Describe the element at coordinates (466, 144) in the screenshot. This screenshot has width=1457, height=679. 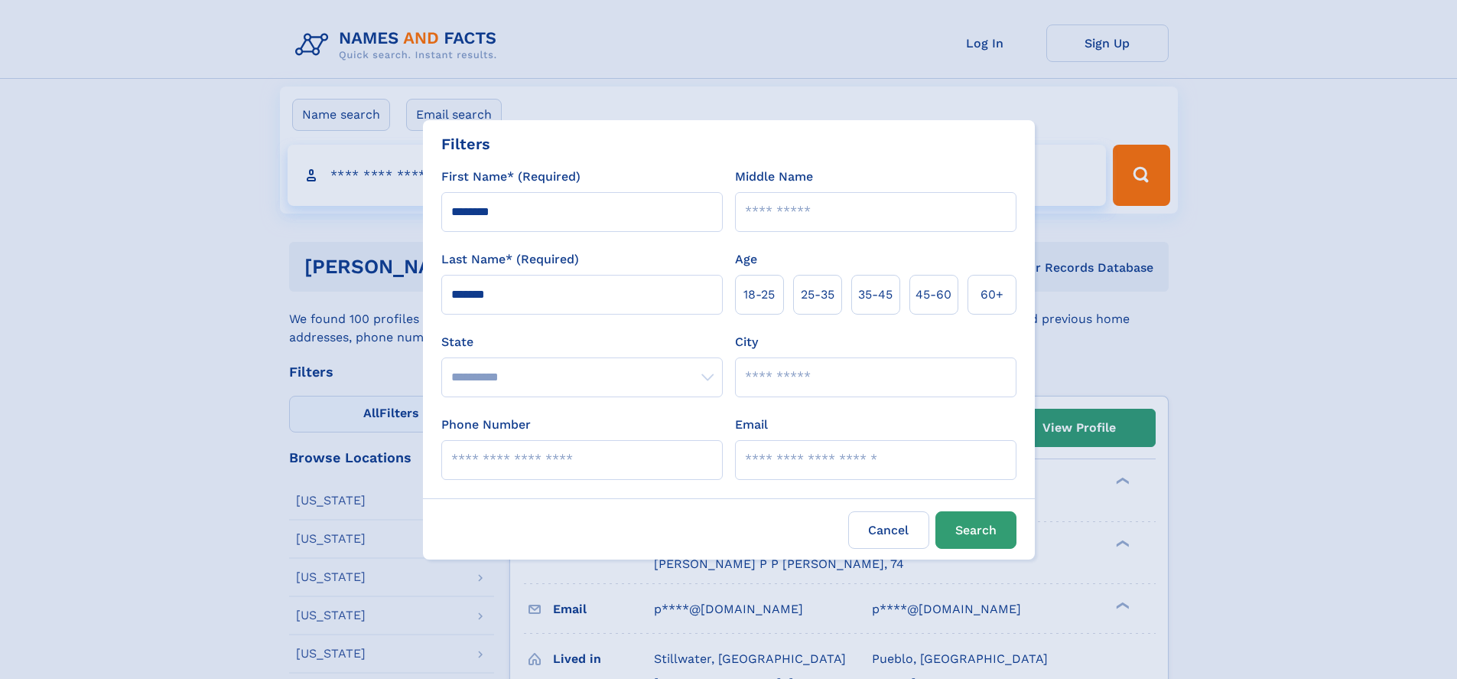
I see `div: Filters` at that location.